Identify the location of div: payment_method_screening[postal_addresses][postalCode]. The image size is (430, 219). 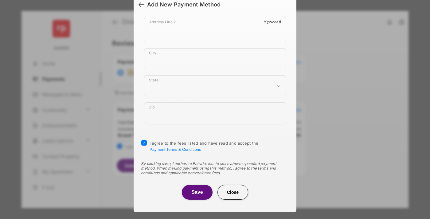
(215, 113).